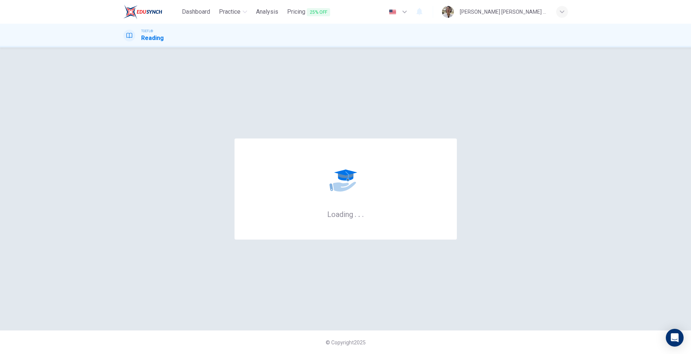 This screenshot has width=691, height=354. What do you see at coordinates (309, 12) in the screenshot?
I see `a: Pricing25% OFF` at bounding box center [309, 12].